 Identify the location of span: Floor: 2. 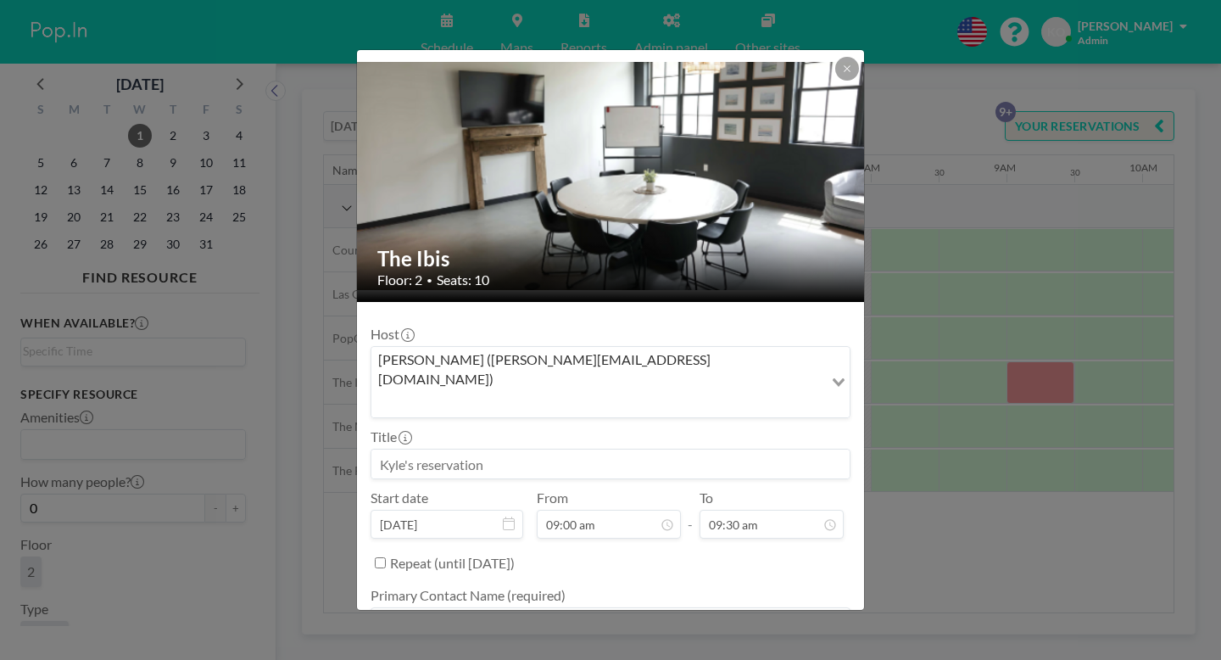
(399, 280).